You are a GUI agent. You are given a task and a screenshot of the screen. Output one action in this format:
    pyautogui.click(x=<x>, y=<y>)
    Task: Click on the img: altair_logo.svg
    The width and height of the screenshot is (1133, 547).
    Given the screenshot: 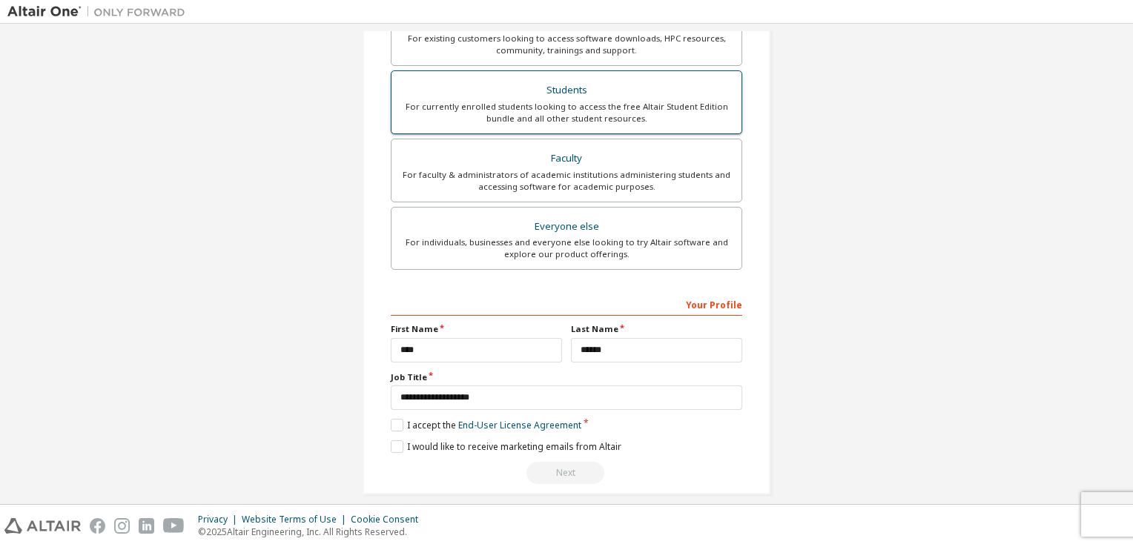 What is the action you would take?
    pyautogui.click(x=42, y=526)
    